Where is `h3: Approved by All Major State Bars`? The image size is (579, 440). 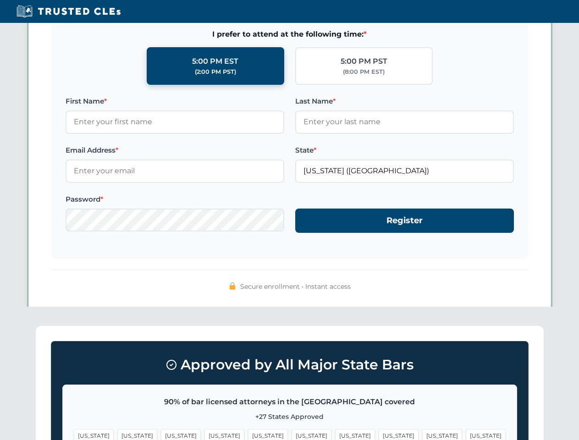
h3: Approved by All Major State Bars is located at coordinates (290, 365).